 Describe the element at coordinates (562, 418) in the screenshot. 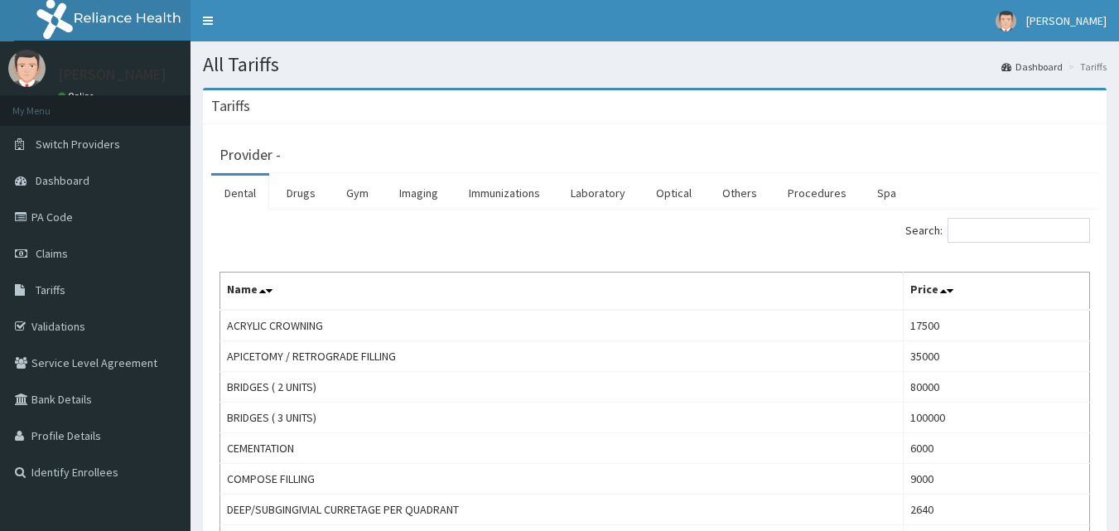

I see `td: BRIDGES ( 3 UNITS)` at that location.